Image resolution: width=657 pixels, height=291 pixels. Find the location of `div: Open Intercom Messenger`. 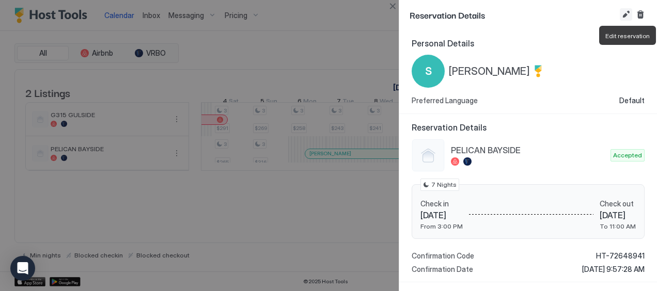

div: Open Intercom Messenger is located at coordinates (23, 269).